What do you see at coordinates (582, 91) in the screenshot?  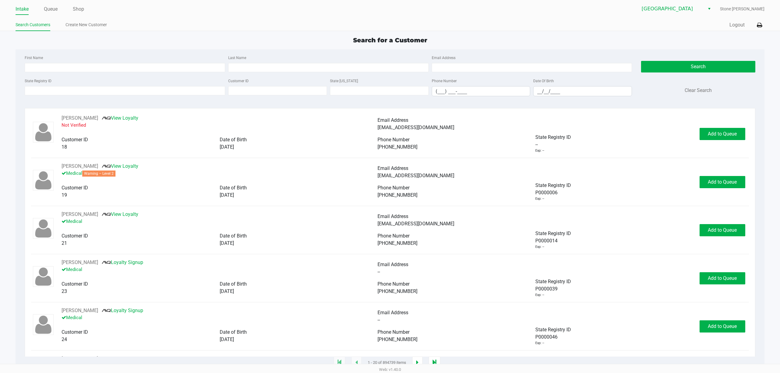 I see `input: Format: MM/DD/YYYY` at bounding box center [582, 91].